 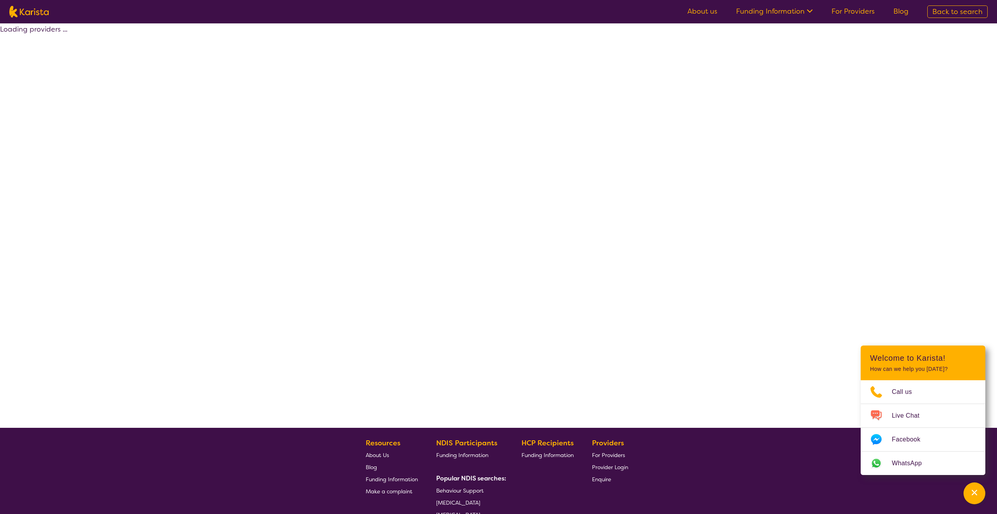 I want to click on b: Resources, so click(x=383, y=443).